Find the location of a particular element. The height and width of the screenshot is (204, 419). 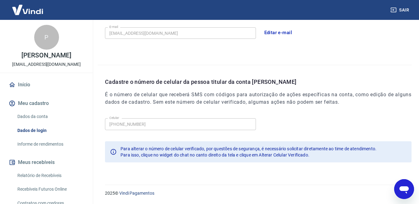

a: Informe de rendimentos is located at coordinates (50, 144).